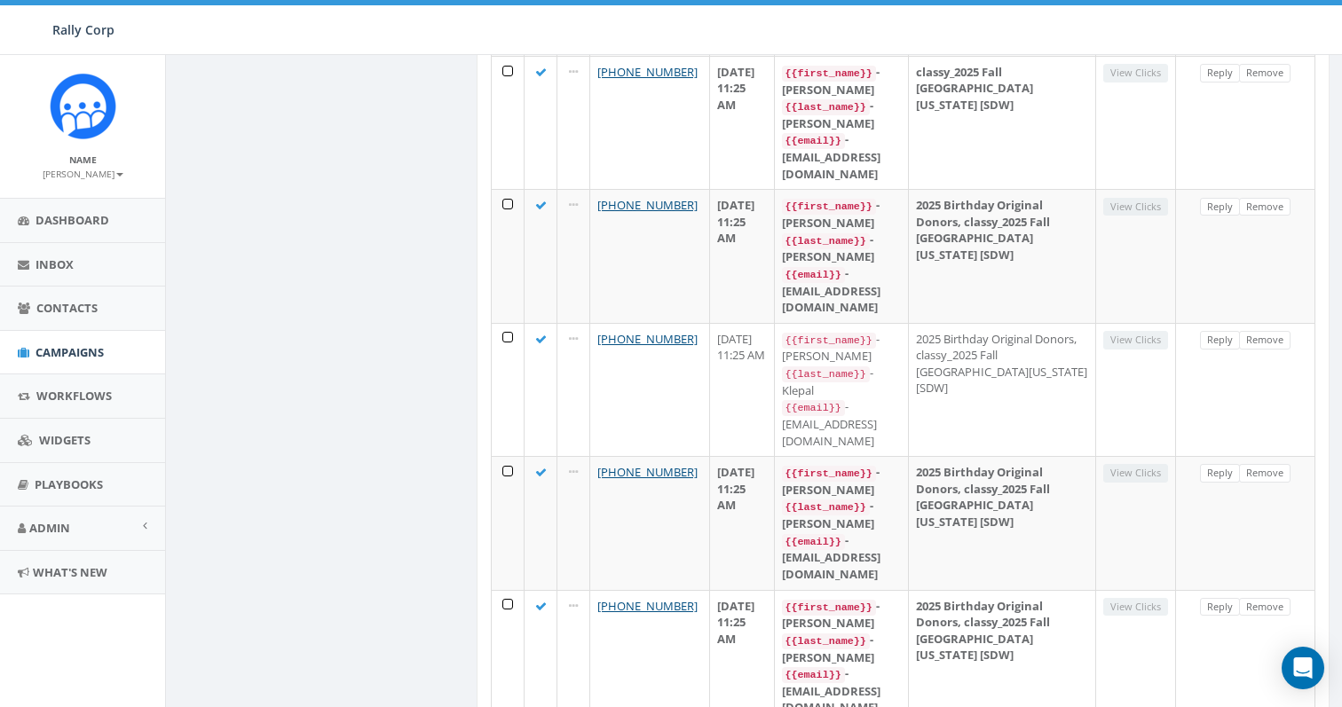  What do you see at coordinates (74, 396) in the screenshot?
I see `span: Workflows` at bounding box center [74, 396].